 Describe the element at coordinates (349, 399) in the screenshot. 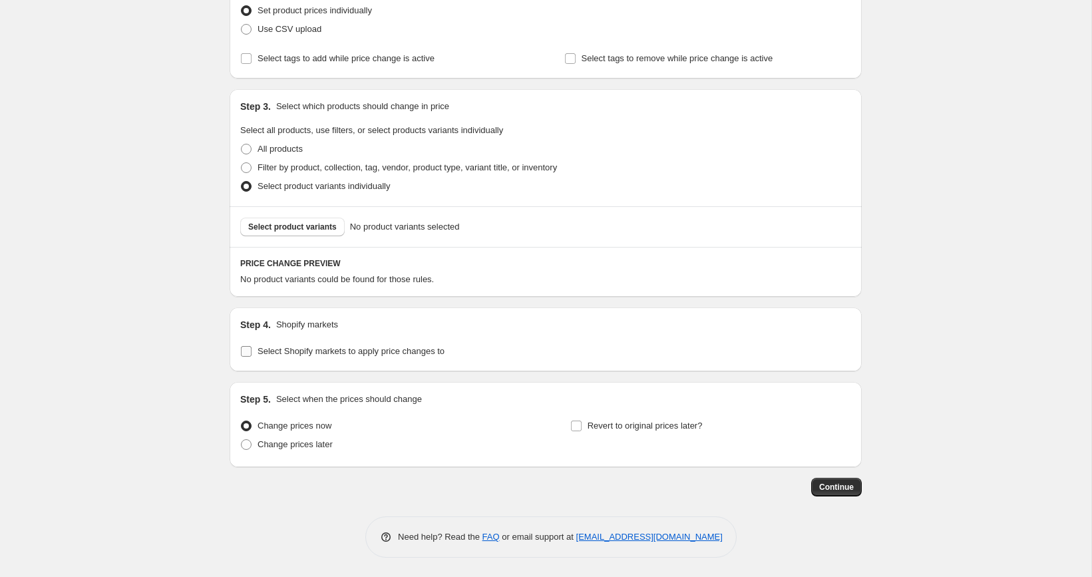

I see `p: Select when the prices should change` at that location.